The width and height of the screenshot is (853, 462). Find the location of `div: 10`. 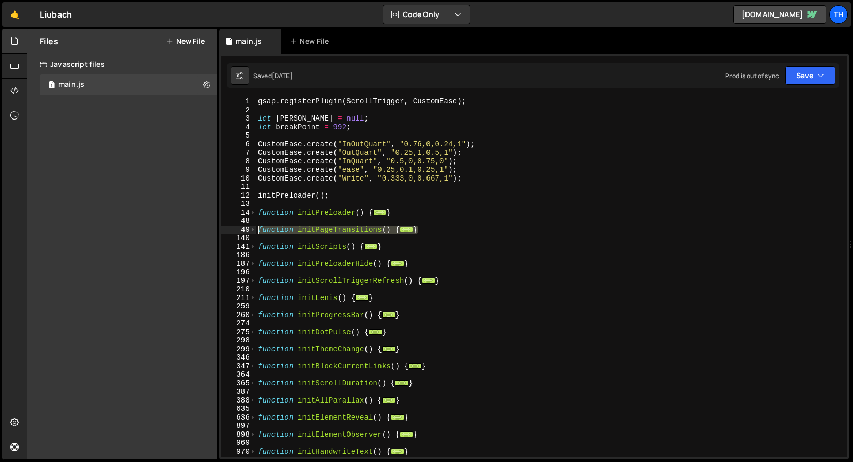

div: 10 is located at coordinates (239, 178).